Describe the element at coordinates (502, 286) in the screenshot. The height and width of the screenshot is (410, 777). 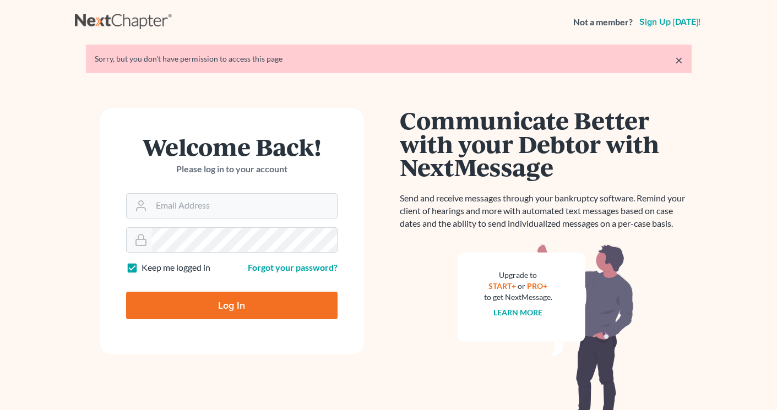
I see `a: START+` at that location.